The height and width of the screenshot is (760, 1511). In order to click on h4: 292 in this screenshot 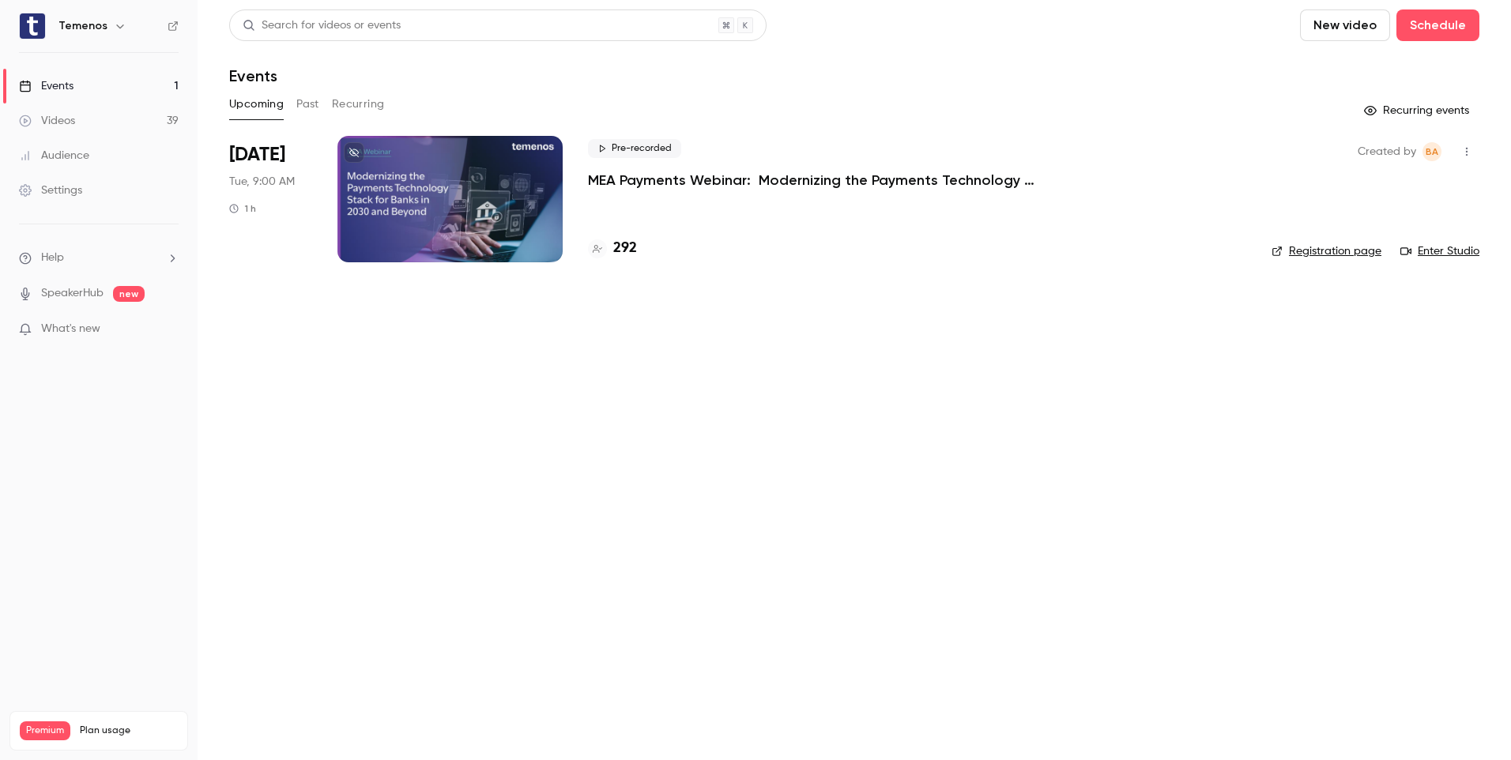, I will do `click(625, 248)`.